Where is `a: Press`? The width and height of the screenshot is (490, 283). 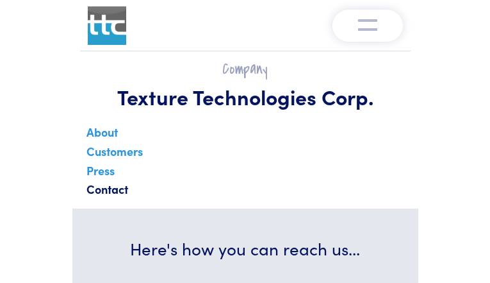 a: Press is located at coordinates (101, 174).